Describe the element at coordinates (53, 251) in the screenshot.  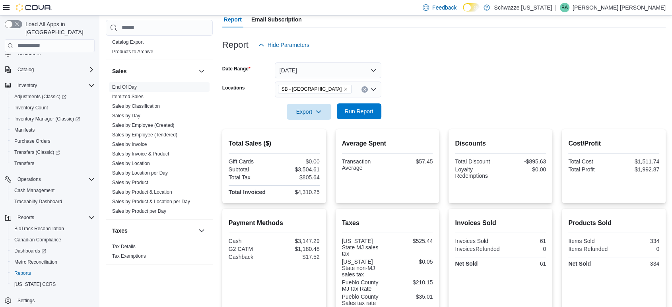
I see `span: Dashboards` at that location.